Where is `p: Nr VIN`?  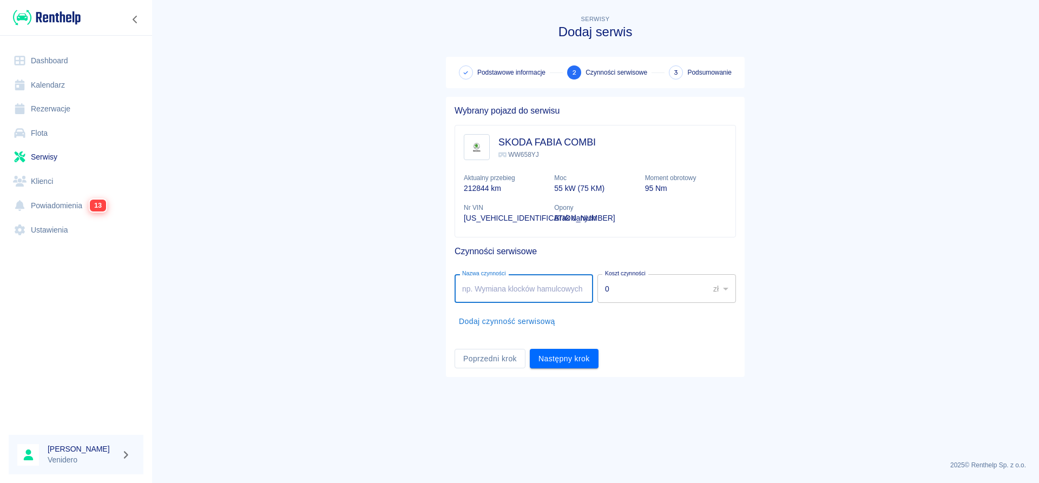
p: Nr VIN is located at coordinates (504, 208).